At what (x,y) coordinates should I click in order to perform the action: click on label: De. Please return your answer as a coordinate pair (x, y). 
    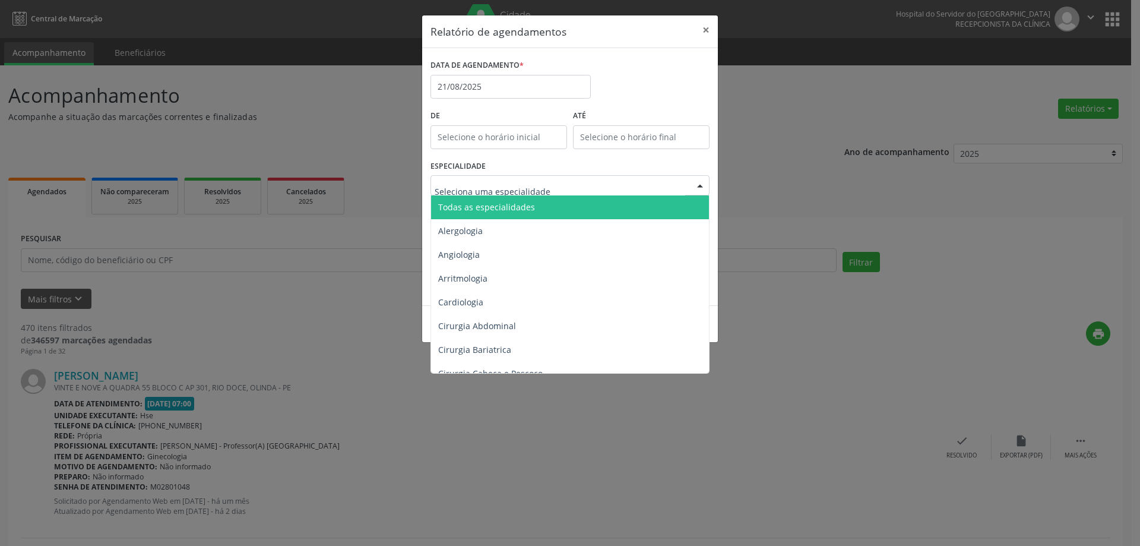
    Looking at the image, I should click on (499, 116).